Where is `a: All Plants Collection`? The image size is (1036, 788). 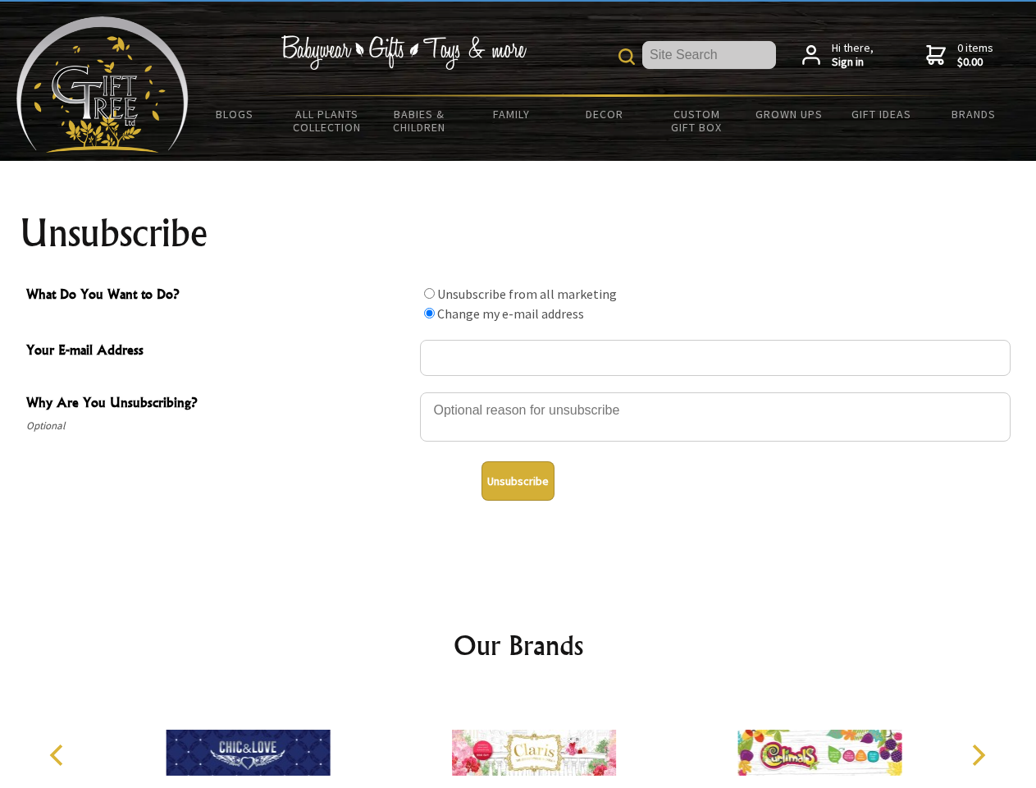 a: All Plants Collection is located at coordinates (327, 121).